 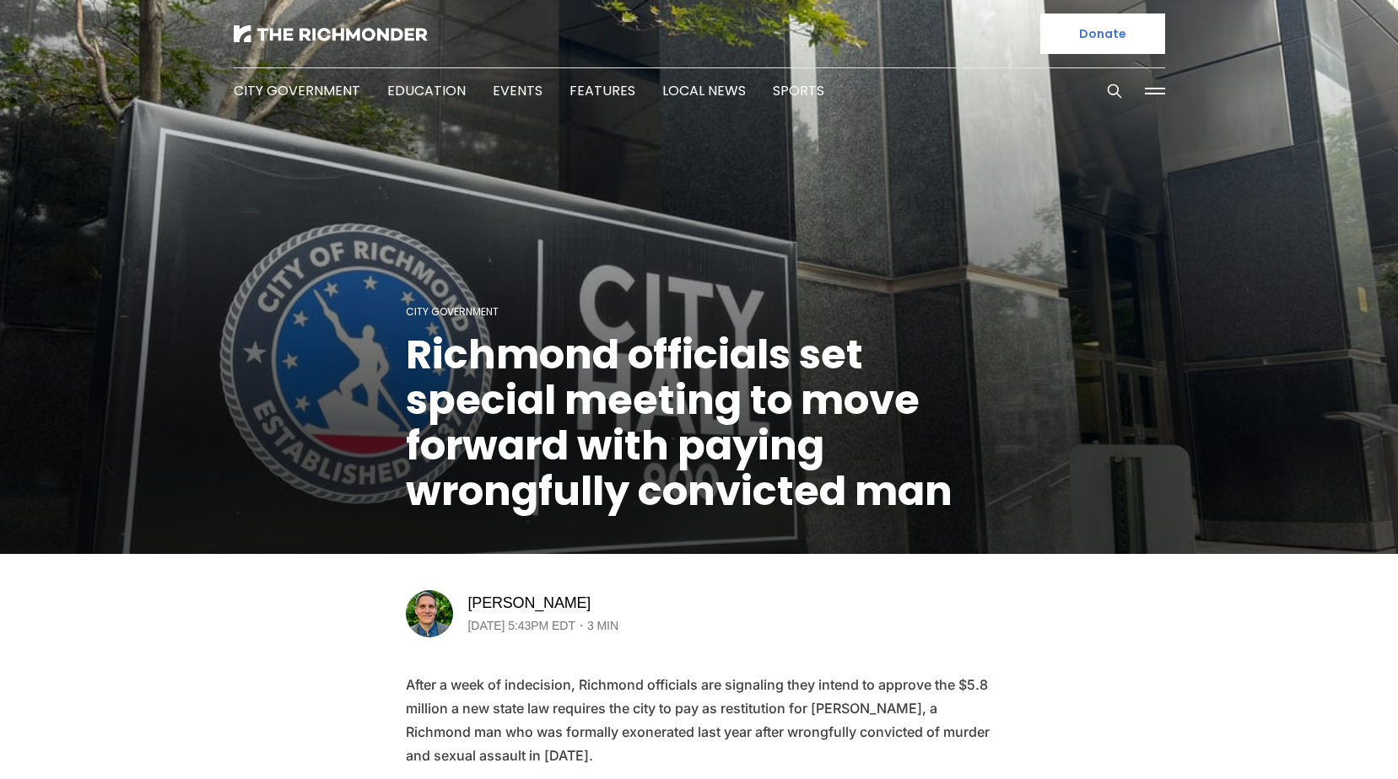 What do you see at coordinates (609, 626) in the screenshot?
I see `span: 3 min` at bounding box center [609, 626].